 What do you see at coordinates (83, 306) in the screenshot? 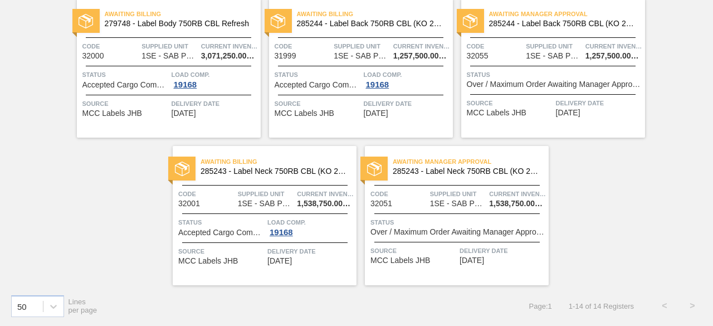
I see `span: Lines per page` at bounding box center [83, 306].